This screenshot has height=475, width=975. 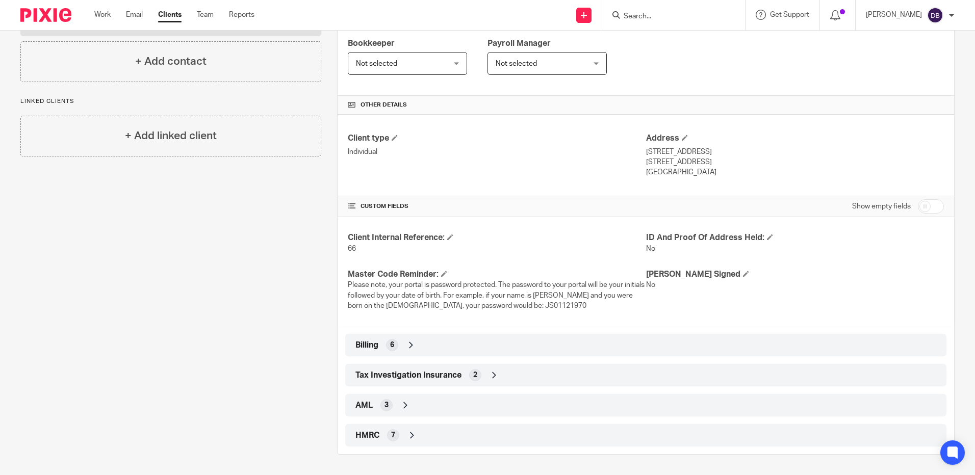 What do you see at coordinates (519, 43) in the screenshot?
I see `span: Payroll Manager` at bounding box center [519, 43].